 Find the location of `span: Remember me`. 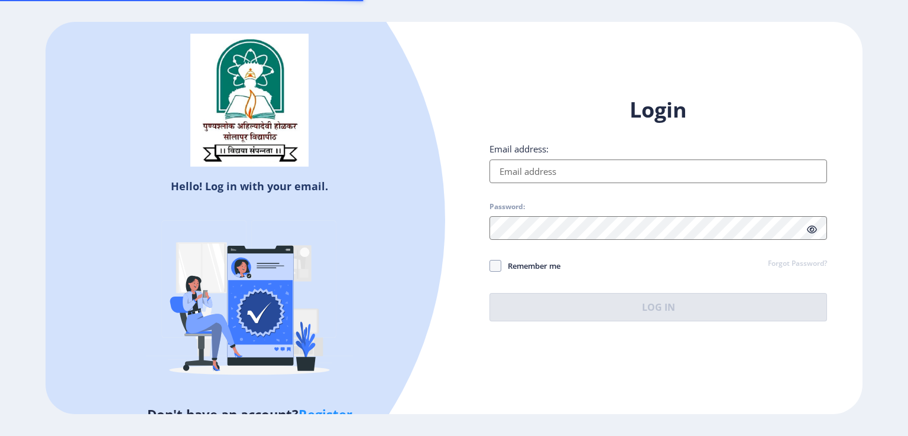

span: Remember me is located at coordinates (531, 266).